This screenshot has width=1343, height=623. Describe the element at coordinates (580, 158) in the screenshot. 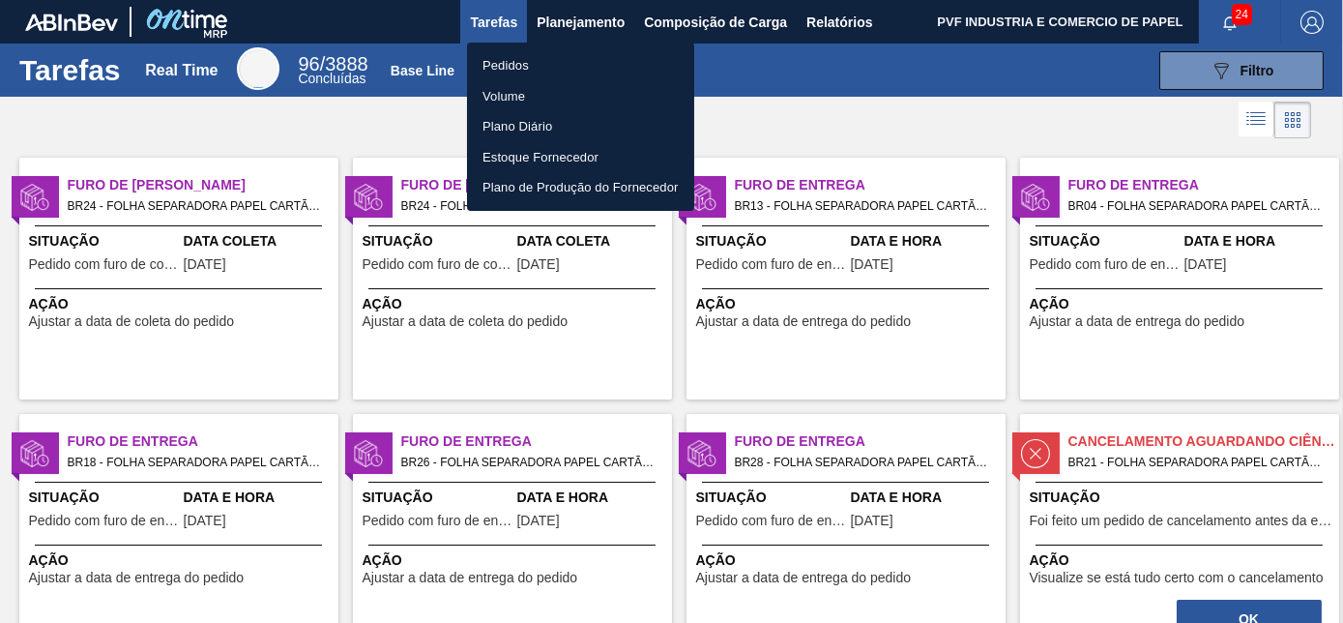

I see `li: Estoque Fornecedor` at that location.